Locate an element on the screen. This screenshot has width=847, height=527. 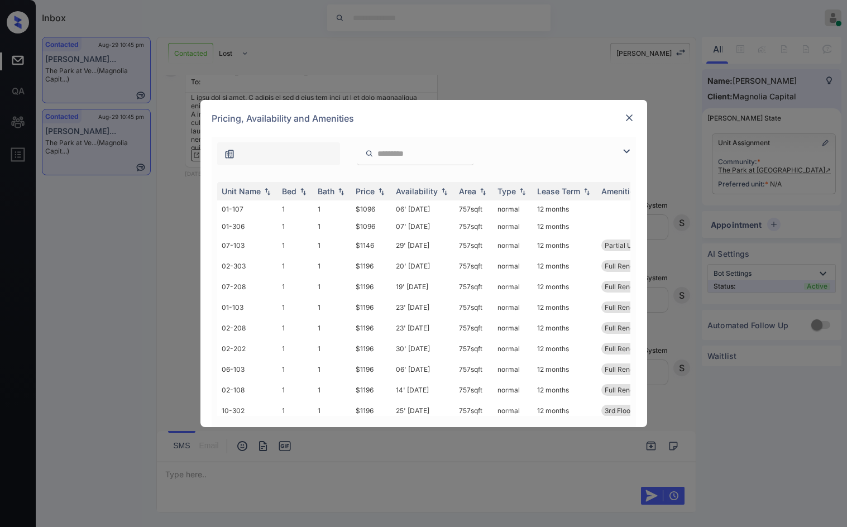
td: 06-103 is located at coordinates (247, 369).